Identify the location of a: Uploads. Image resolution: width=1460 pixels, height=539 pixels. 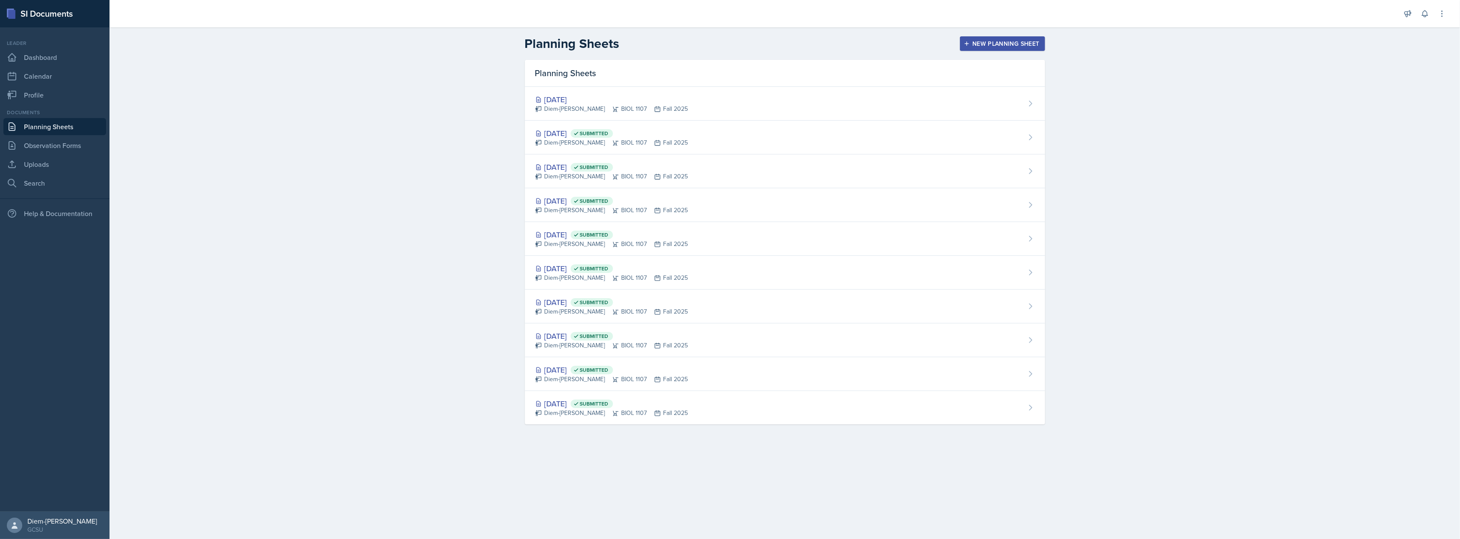
(55, 164).